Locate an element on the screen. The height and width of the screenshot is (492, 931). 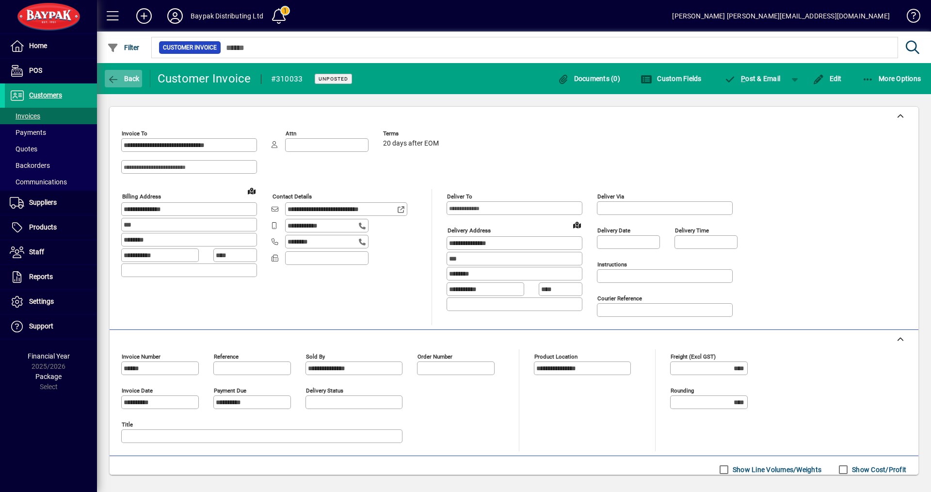
mat-label: Sold by is located at coordinates (315, 357).